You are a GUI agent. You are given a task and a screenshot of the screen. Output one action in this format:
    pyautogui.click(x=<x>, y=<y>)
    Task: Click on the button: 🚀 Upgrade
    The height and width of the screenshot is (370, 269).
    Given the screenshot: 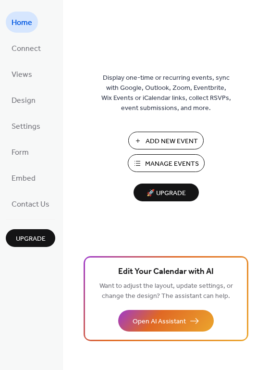 What is the action you would take?
    pyautogui.click(x=166, y=192)
    